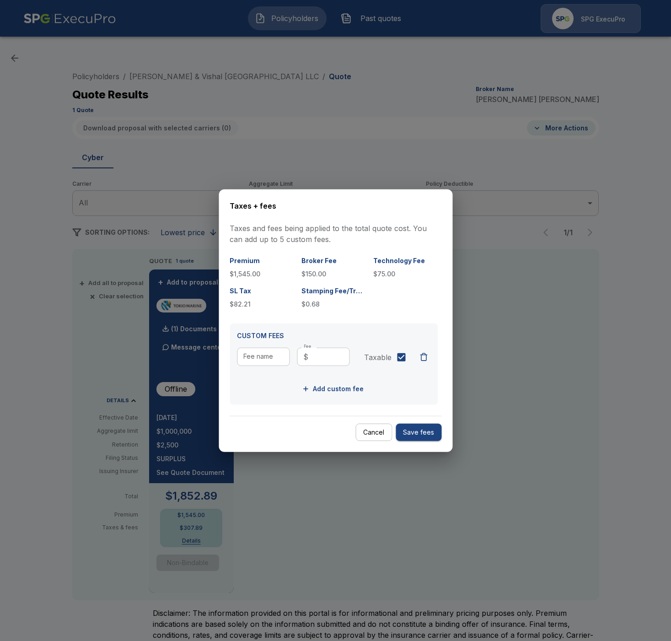 The image size is (671, 641). What do you see at coordinates (405, 260) in the screenshot?
I see `p: Technology Fee` at bounding box center [405, 260].